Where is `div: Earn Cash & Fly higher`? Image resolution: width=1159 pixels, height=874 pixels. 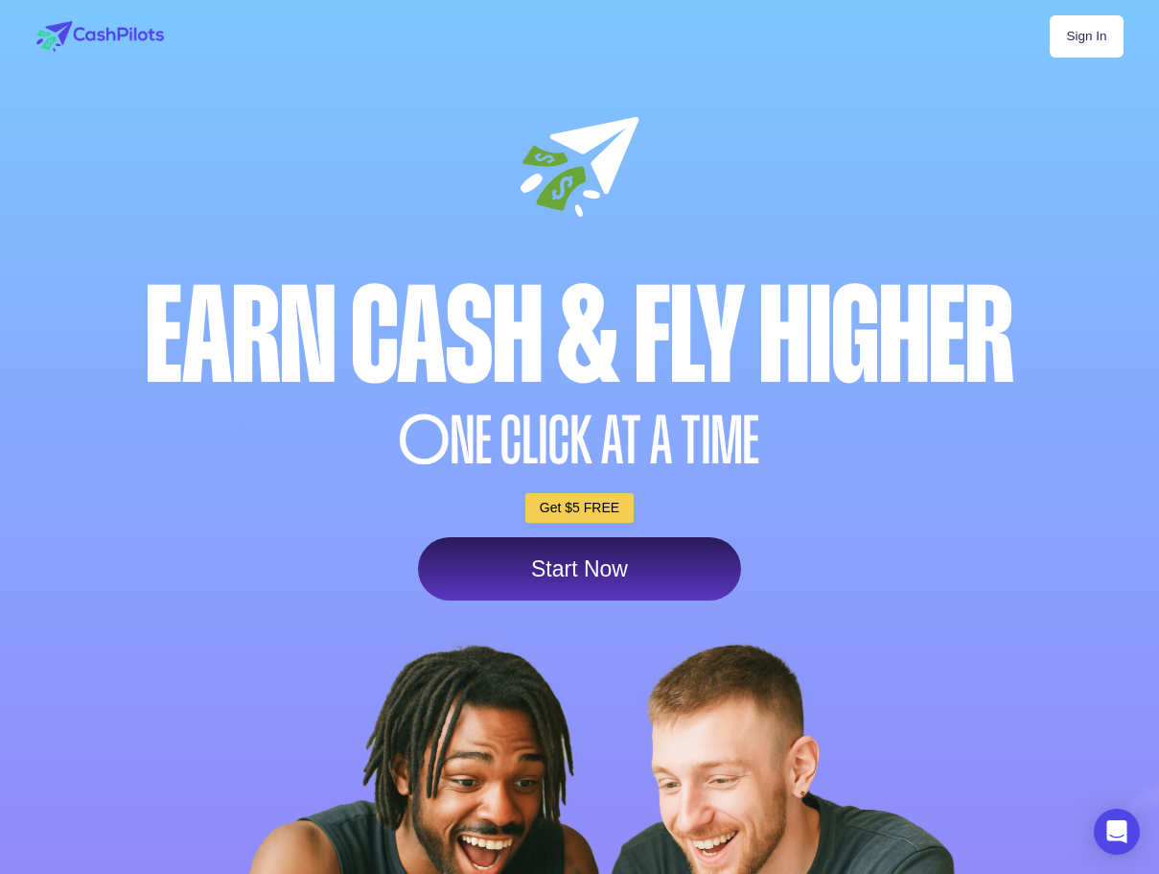
div: Earn Cash & Fly higher is located at coordinates (580, 336).